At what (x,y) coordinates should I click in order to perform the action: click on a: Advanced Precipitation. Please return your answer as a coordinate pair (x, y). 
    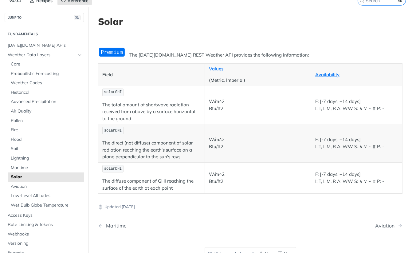
    Looking at the image, I should click on (46, 102).